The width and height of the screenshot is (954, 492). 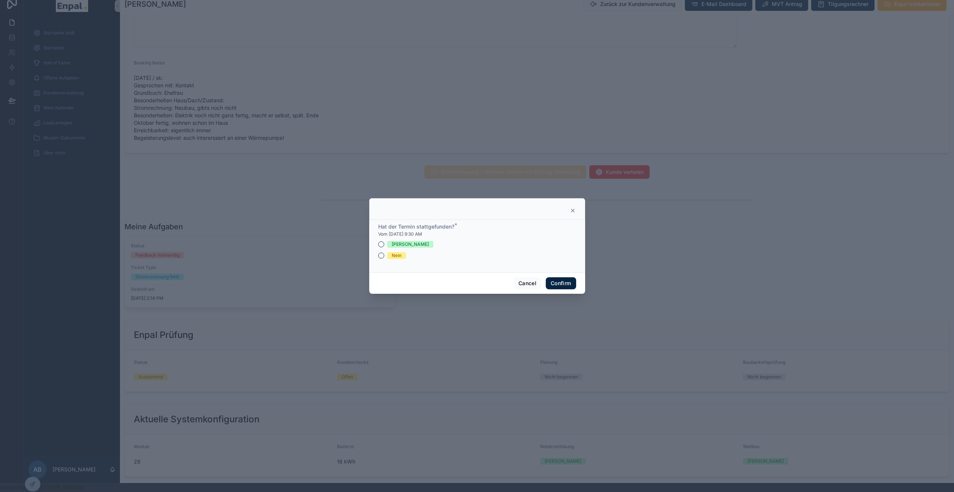 What do you see at coordinates (527, 283) in the screenshot?
I see `button: Cancel` at bounding box center [527, 283].